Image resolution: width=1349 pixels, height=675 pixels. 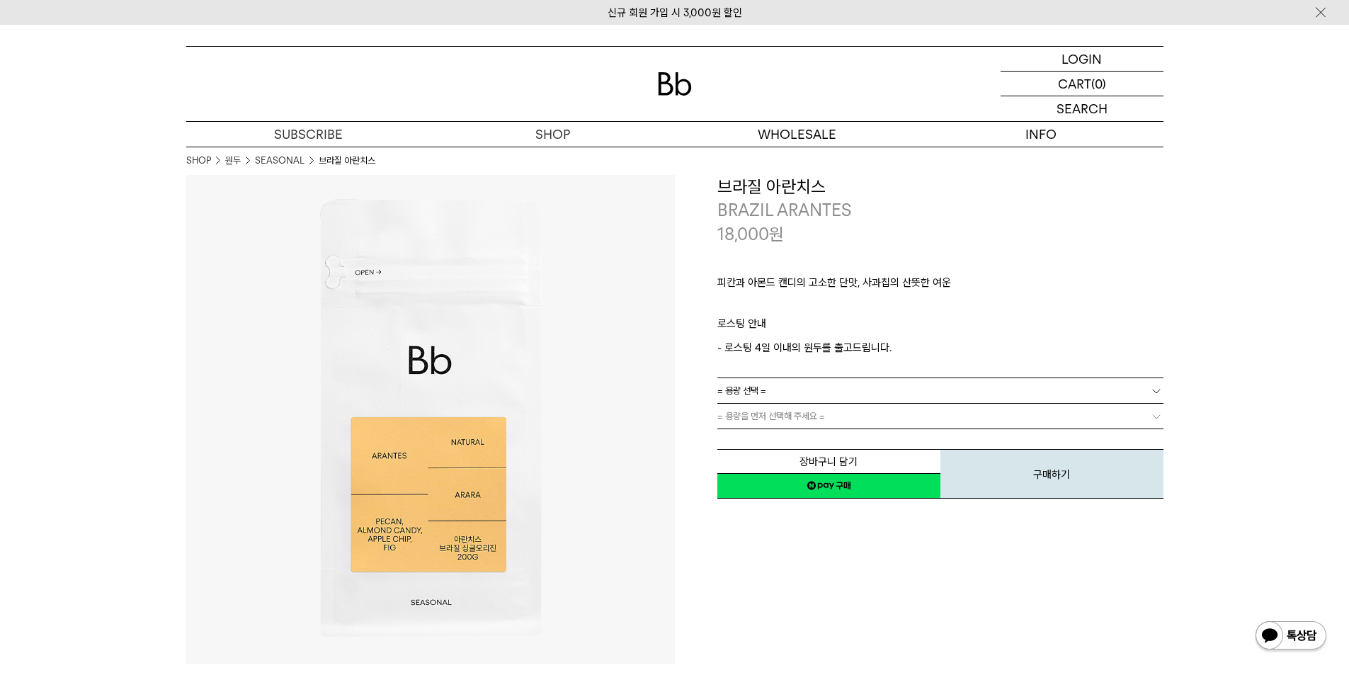 I want to click on p: SUBSCRIBE, so click(x=308, y=134).